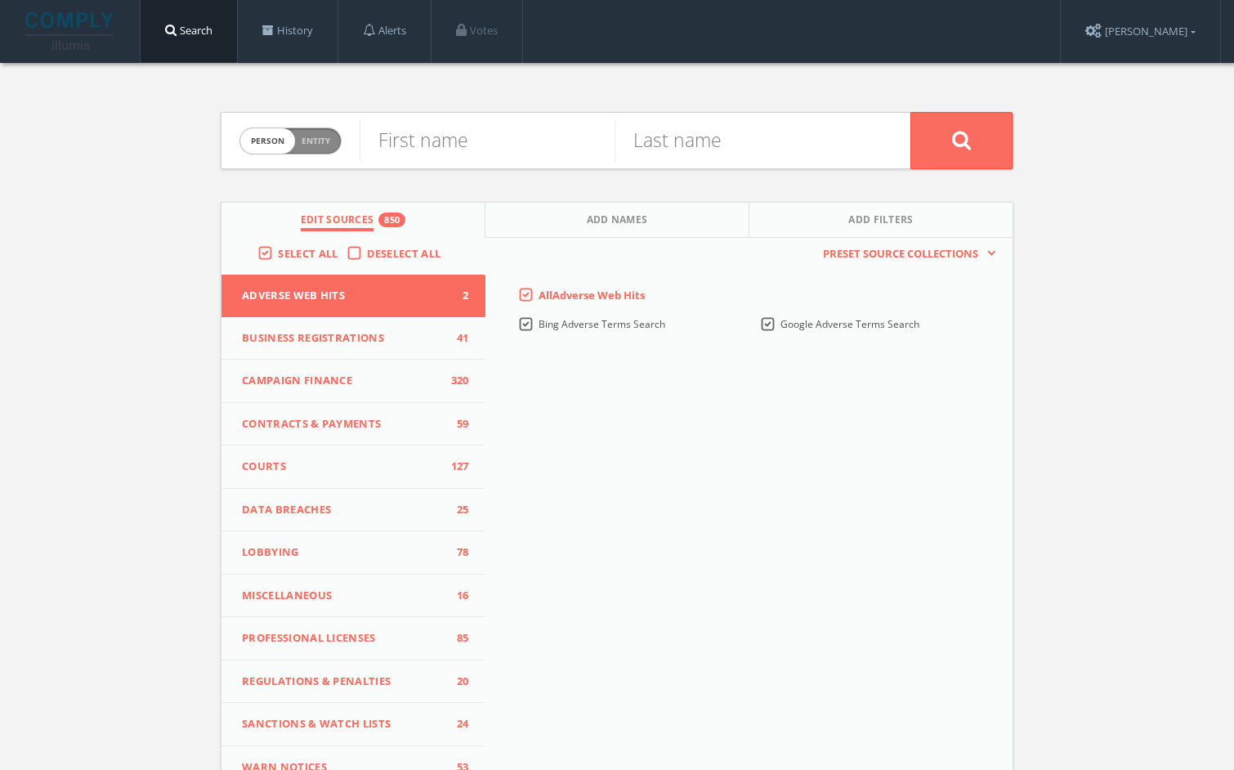  I want to click on div: 850, so click(391, 220).